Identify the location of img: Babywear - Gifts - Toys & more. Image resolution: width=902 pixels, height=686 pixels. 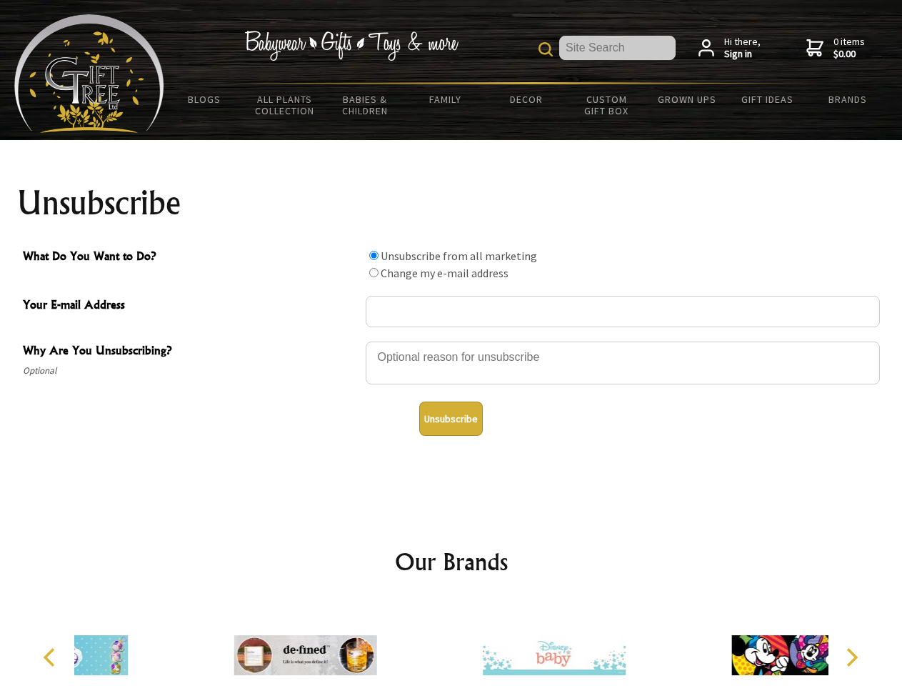
(351, 46).